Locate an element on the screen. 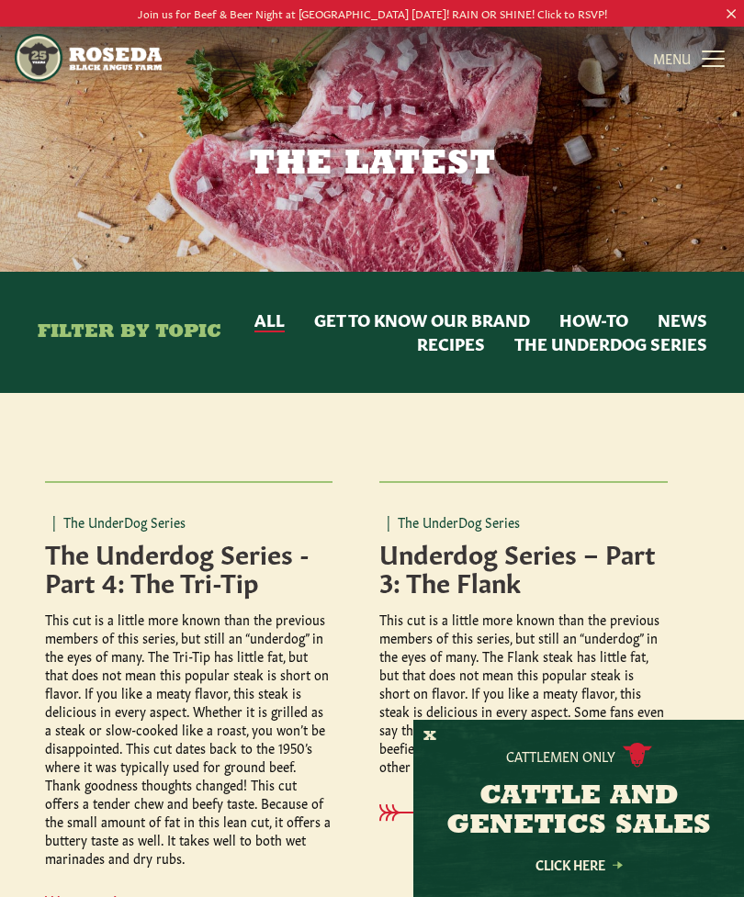 The width and height of the screenshot is (744, 897). p: Cattlemen Only is located at coordinates (560, 756).